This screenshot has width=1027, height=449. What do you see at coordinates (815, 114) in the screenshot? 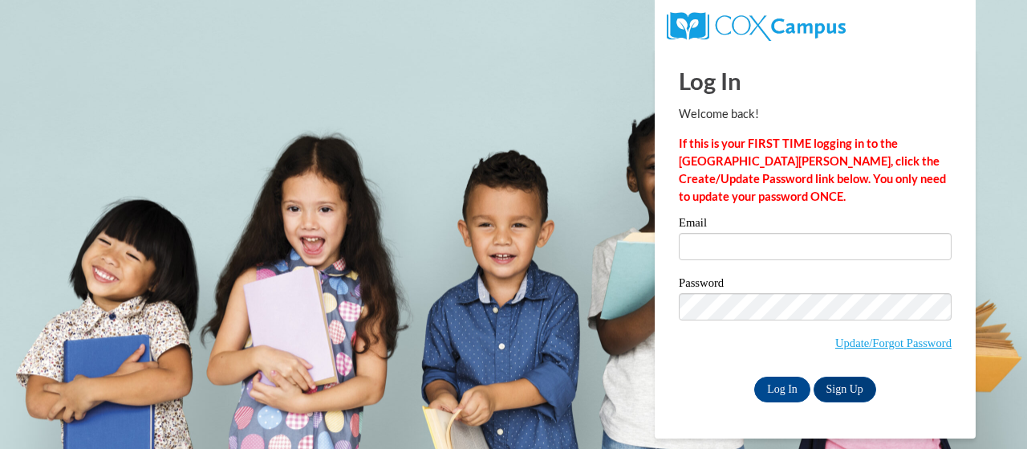
I see `p: Welcome back!` at bounding box center [815, 114].